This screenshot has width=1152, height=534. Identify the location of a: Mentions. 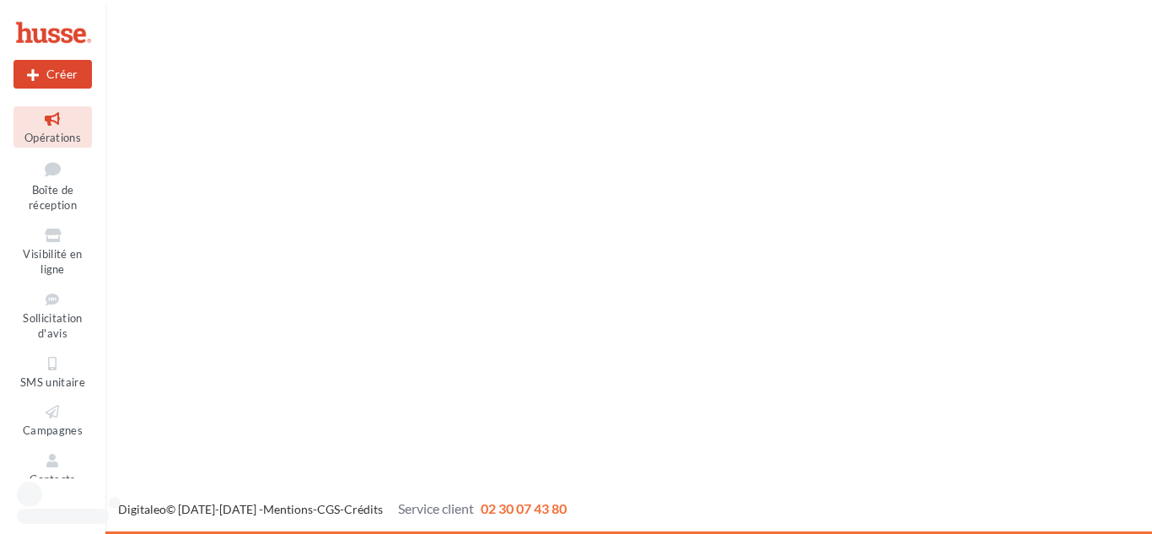
(288, 509).